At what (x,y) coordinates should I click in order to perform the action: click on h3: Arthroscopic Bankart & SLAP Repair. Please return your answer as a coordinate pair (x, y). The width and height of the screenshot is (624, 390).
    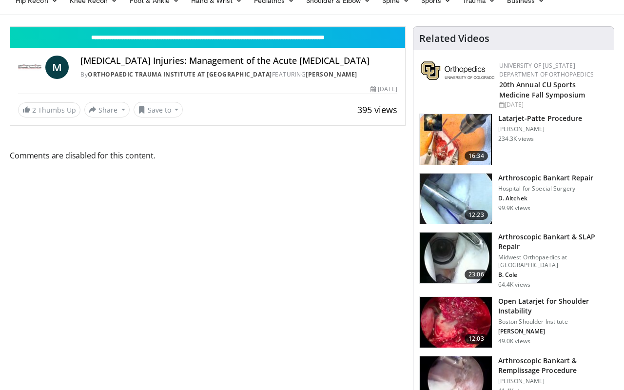
    Looking at the image, I should click on (553, 242).